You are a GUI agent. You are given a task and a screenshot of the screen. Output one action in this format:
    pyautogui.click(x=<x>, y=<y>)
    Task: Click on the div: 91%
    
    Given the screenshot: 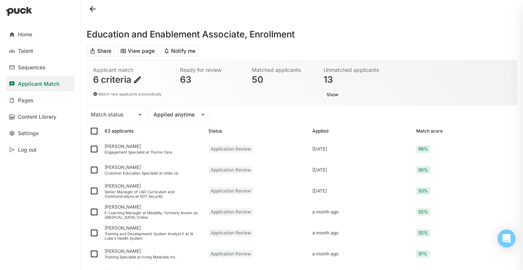 What is the action you would take?
    pyautogui.click(x=423, y=253)
    